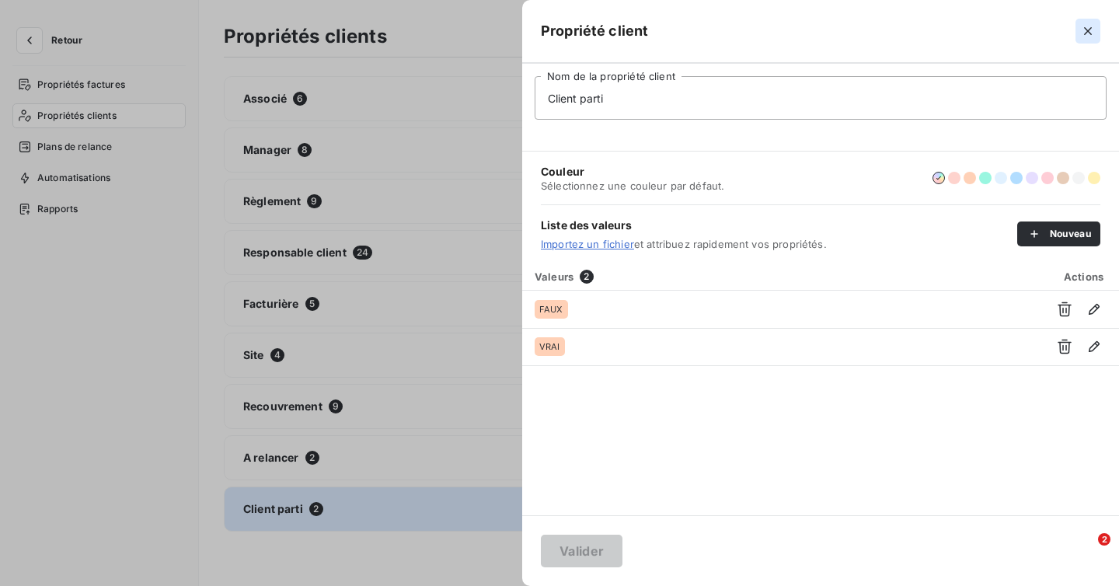 This screenshot has height=586, width=1119. I want to click on input: placeholder, so click(821, 98).